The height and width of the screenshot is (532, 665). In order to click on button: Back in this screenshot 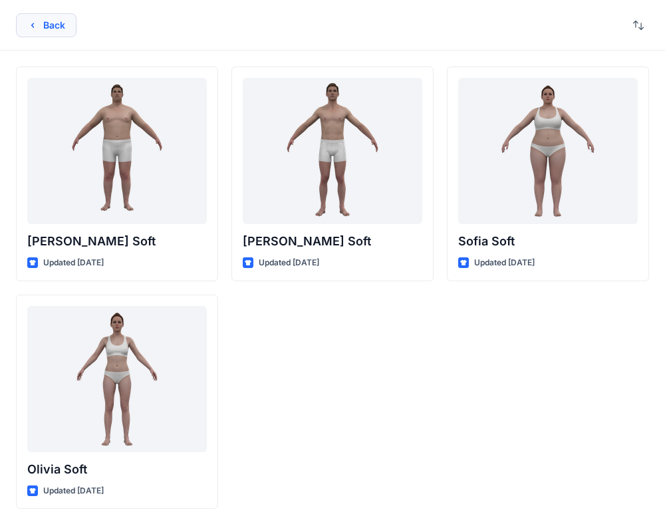, I will do `click(46, 25)`.